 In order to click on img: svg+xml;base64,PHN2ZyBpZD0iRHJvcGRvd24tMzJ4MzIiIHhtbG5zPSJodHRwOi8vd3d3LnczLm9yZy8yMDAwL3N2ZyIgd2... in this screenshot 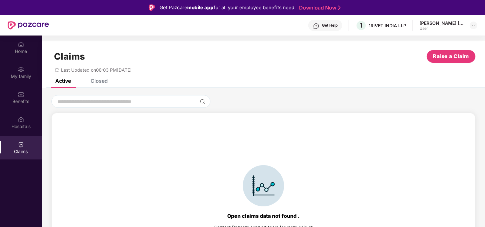, I will do `click(473, 25)`.